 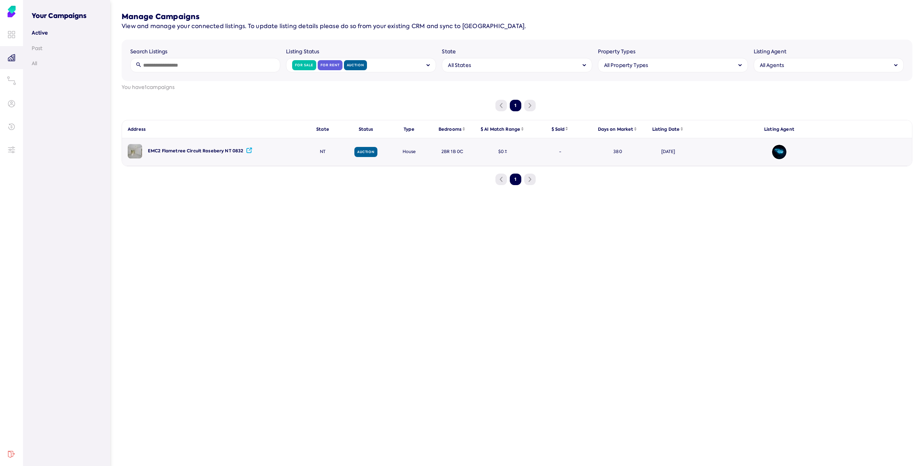 I want to click on div: $ 0, so click(x=503, y=152).